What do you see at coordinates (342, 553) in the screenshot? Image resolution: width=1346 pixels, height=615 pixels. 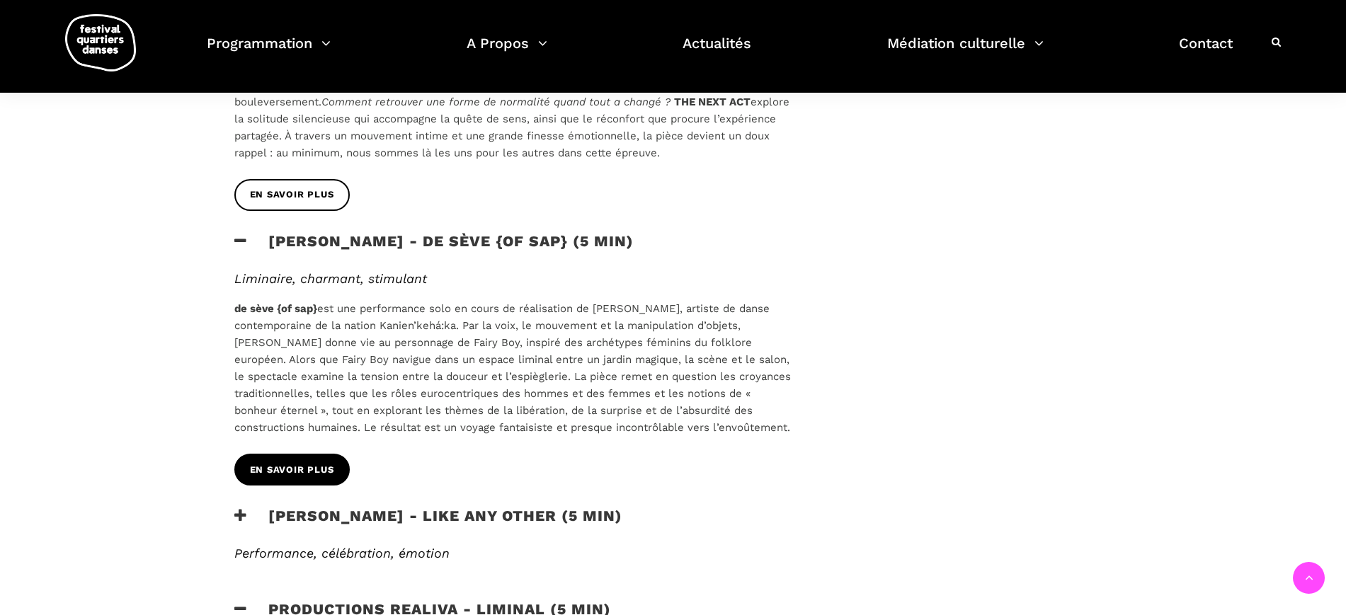 I see `em: Performance, célébration, émotion` at bounding box center [342, 553].